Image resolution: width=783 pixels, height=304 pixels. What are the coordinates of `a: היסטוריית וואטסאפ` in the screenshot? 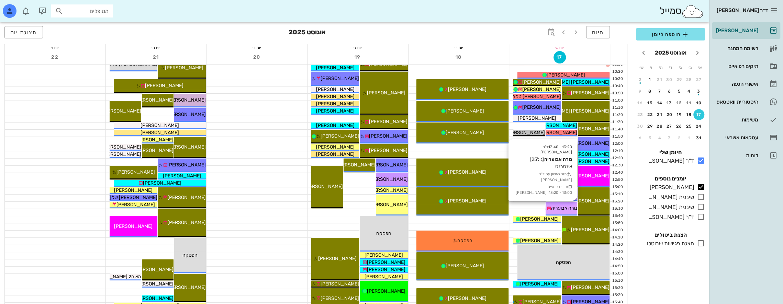 It's located at (746, 102).